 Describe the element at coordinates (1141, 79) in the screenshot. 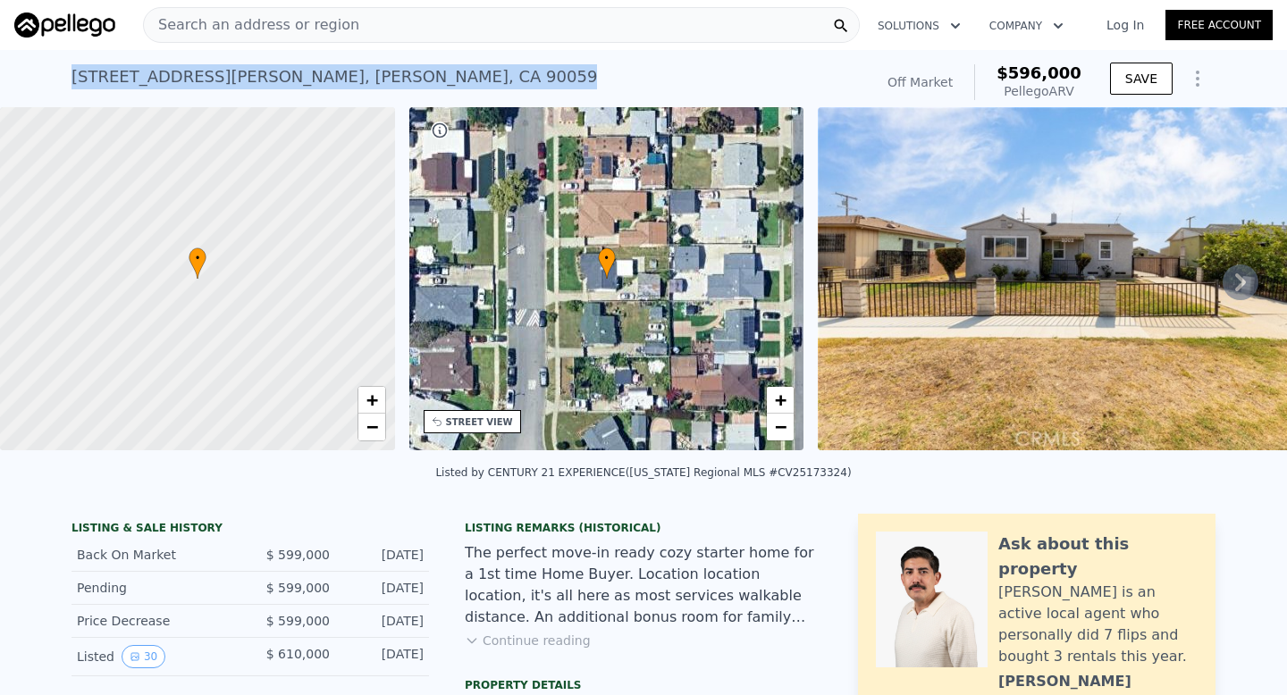

I see `button: SAVE` at that location.